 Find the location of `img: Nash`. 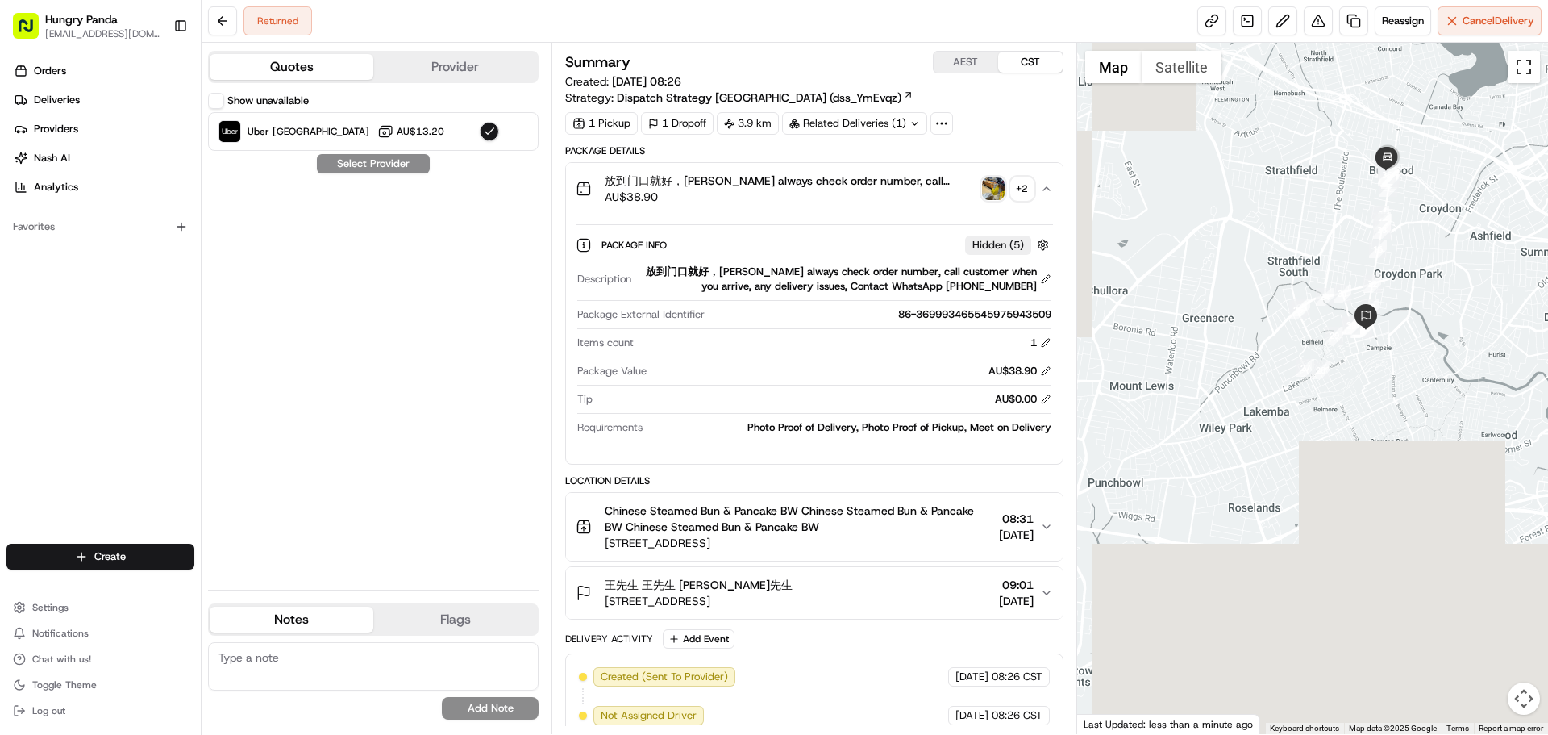

img: Nash is located at coordinates (32, 32).